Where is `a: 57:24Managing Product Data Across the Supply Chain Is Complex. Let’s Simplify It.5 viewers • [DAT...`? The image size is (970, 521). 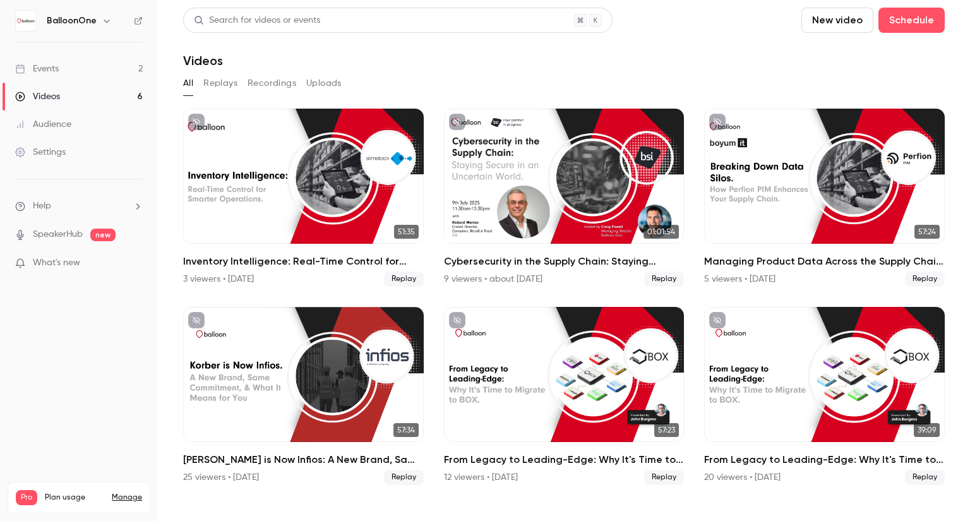 a: 57:24Managing Product Data Across the Supply Chain Is Complex. Let’s Simplify It.5 viewers • [DAT... is located at coordinates (824, 198).